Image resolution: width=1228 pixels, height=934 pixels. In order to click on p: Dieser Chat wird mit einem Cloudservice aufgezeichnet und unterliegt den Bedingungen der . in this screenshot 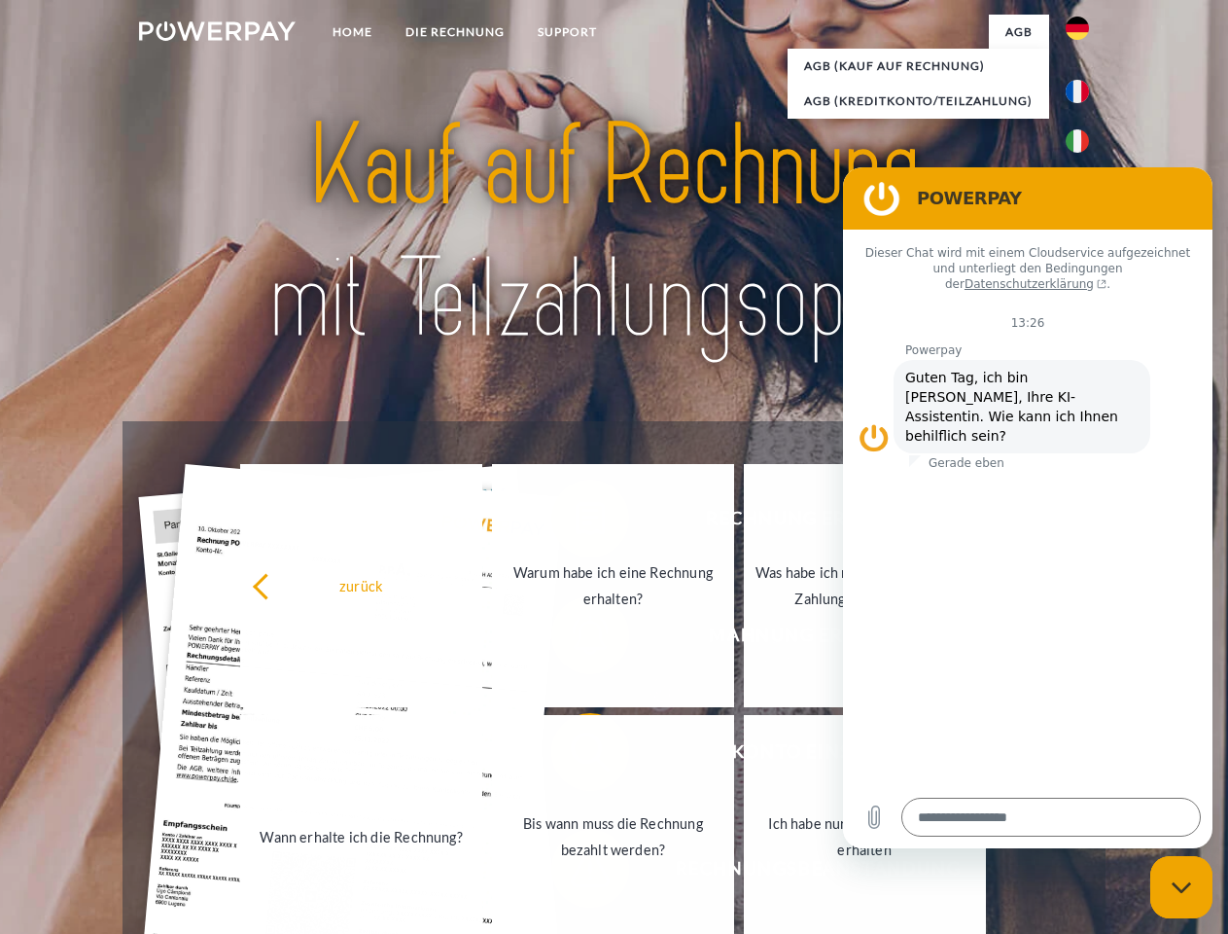, I will do `click(185, 101)`.